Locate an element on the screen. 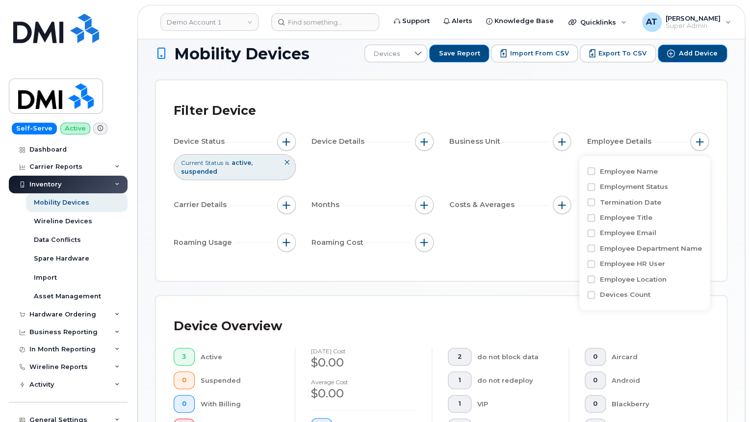 Image resolution: width=750 pixels, height=422 pixels. span: 3 is located at coordinates (184, 357).